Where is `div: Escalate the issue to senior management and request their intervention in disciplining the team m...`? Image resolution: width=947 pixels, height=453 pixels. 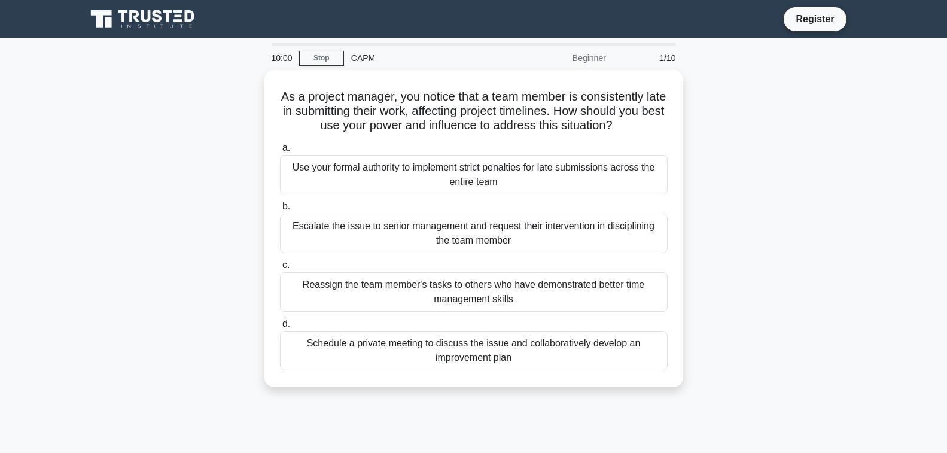
div: Escalate the issue to senior management and request their intervention in disciplining the team m... is located at coordinates (474, 233).